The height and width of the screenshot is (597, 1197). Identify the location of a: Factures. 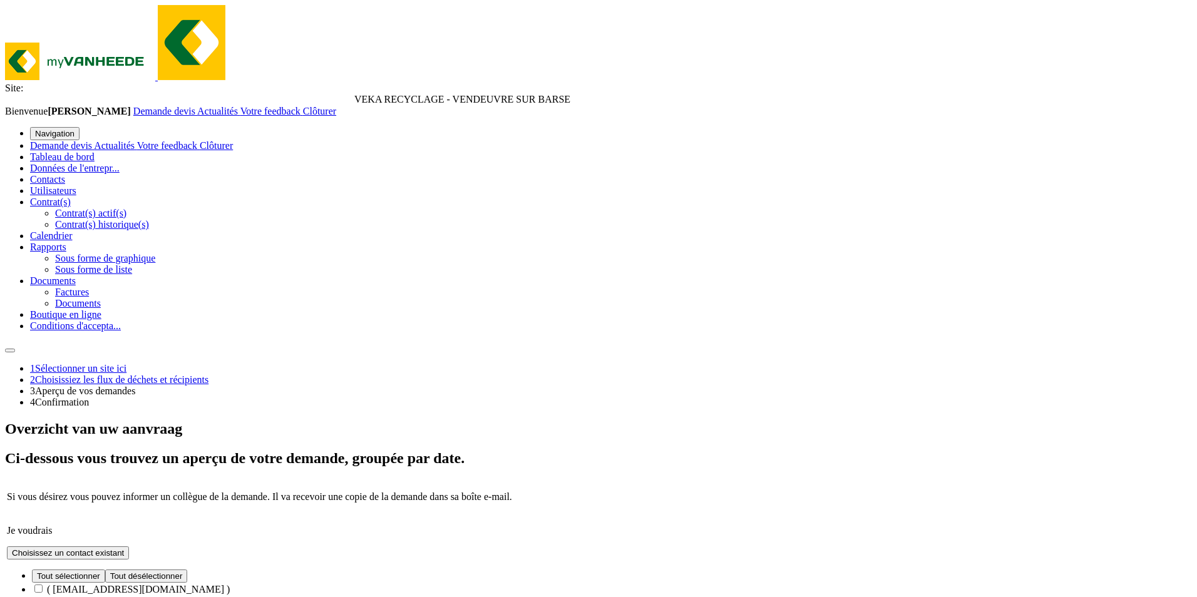
(72, 292).